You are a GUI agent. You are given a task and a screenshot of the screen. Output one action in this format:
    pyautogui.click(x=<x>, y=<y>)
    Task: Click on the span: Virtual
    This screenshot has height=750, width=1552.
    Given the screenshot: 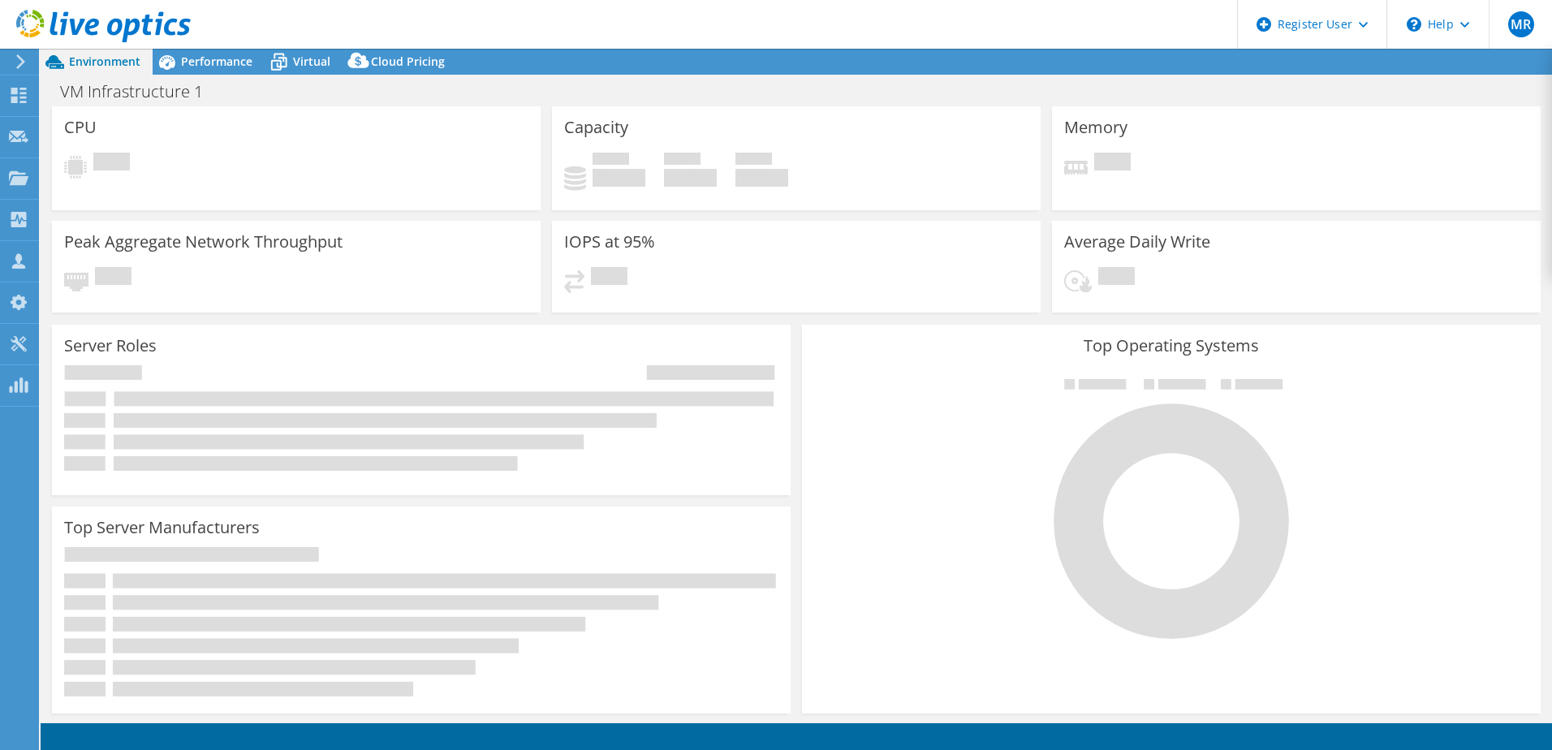 What is the action you would take?
    pyautogui.click(x=312, y=61)
    